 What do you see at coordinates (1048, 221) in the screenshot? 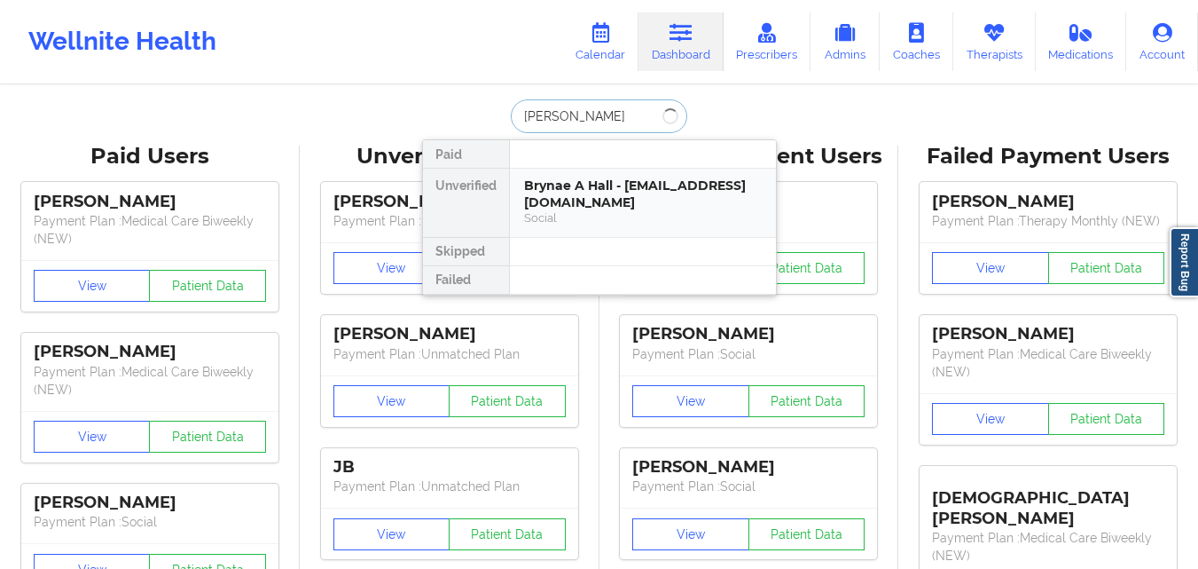
I see `p: Payment Plan : Therapy Monthly (NEW)` at bounding box center [1048, 221].